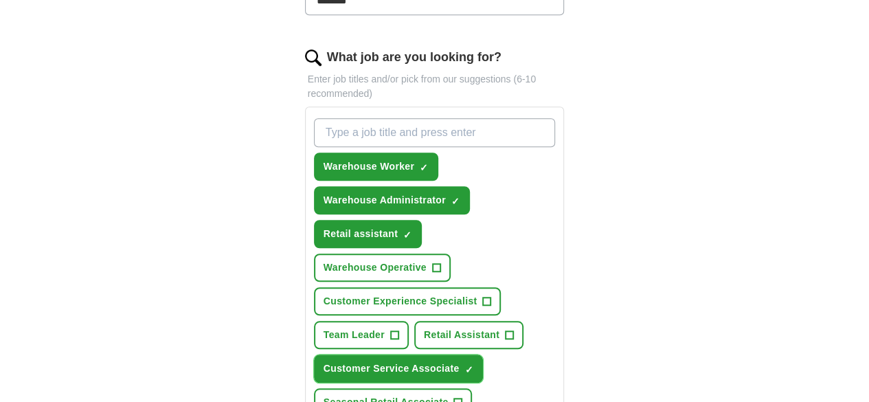  Describe the element at coordinates (398, 368) in the screenshot. I see `button: Customer Service Associate✓` at that location.